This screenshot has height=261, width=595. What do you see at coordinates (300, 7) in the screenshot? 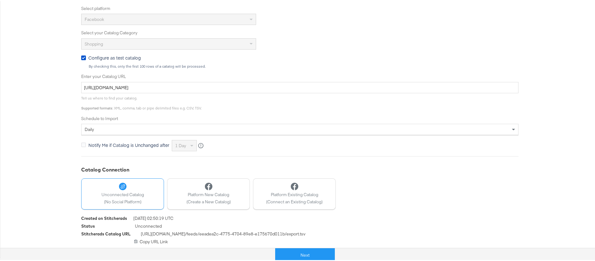
I see `label: Select platform` at bounding box center [300, 7].